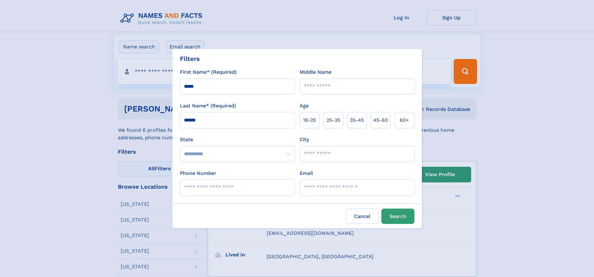 The image size is (594, 277). Describe the element at coordinates (306, 173) in the screenshot. I see `label: Email` at that location.